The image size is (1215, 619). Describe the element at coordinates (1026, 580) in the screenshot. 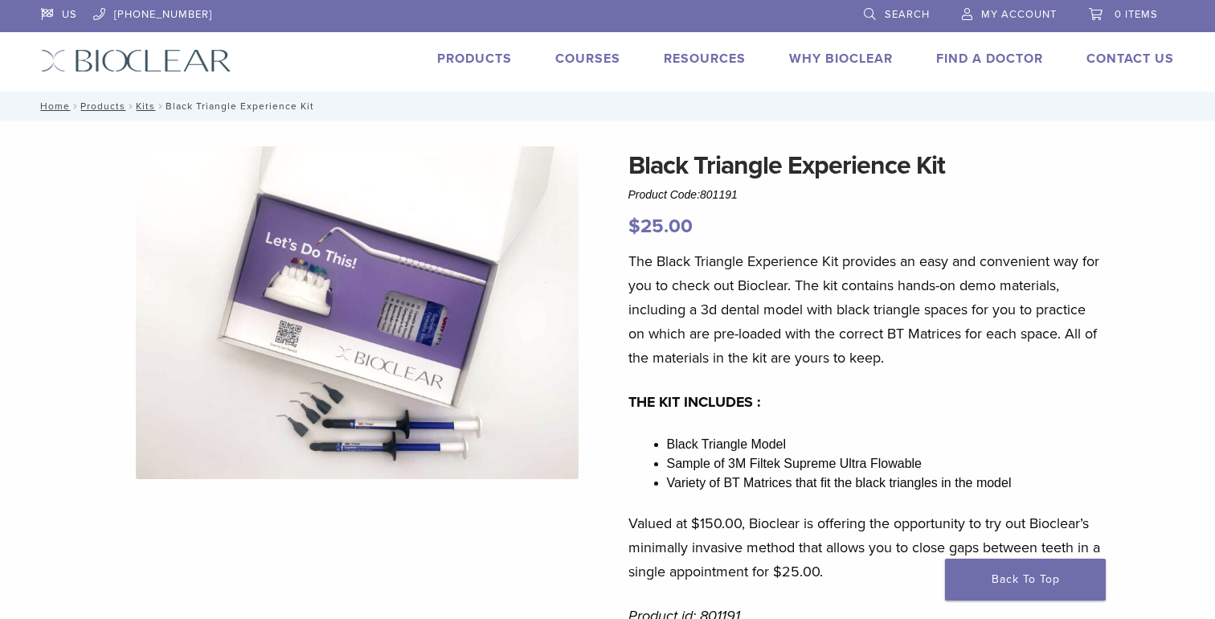

I see `a: Back To Top` at that location.